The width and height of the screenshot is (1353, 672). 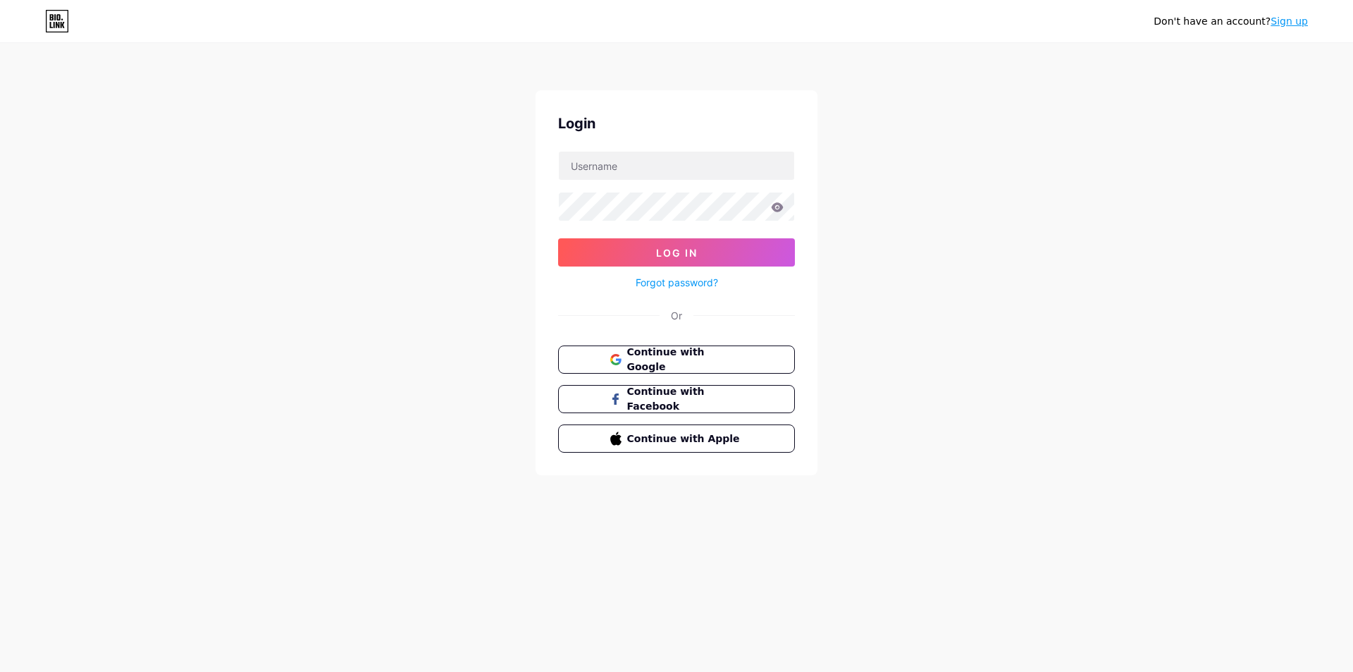 What do you see at coordinates (676, 166) in the screenshot?
I see `input: Username` at bounding box center [676, 166].